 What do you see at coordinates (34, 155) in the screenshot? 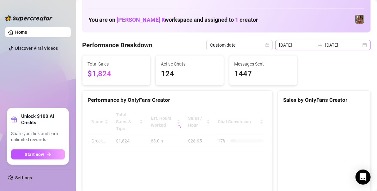
I see `span: Start now` at bounding box center [34, 155].